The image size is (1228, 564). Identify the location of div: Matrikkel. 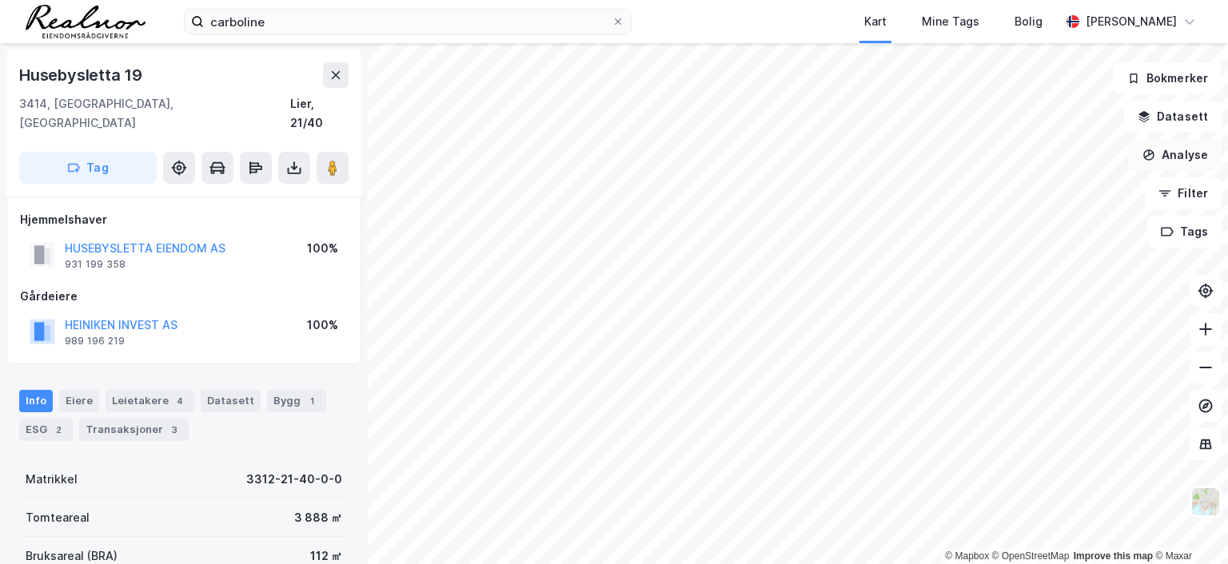
(51, 480).